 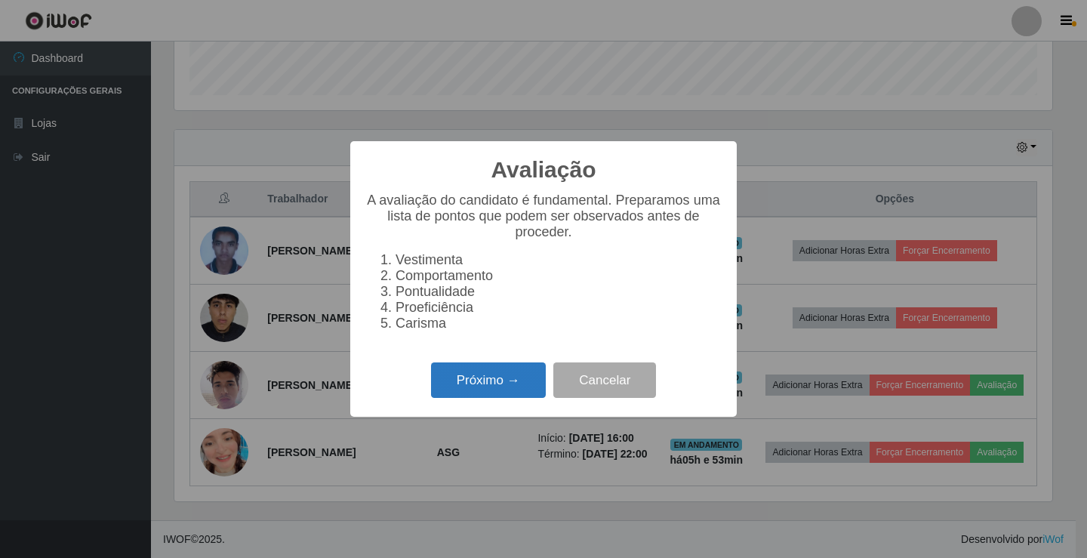 What do you see at coordinates (543, 216) in the screenshot?
I see `p: A avaliação do candidato é fundamental. Preparamos uma lista de pontos que podem ser observados a...` at bounding box center [543, 216].